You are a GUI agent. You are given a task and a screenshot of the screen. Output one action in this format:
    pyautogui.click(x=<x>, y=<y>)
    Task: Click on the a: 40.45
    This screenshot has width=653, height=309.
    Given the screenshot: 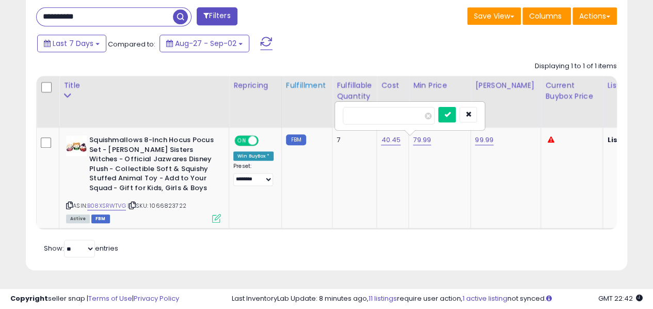 What is the action you would take?
    pyautogui.click(x=391, y=140)
    